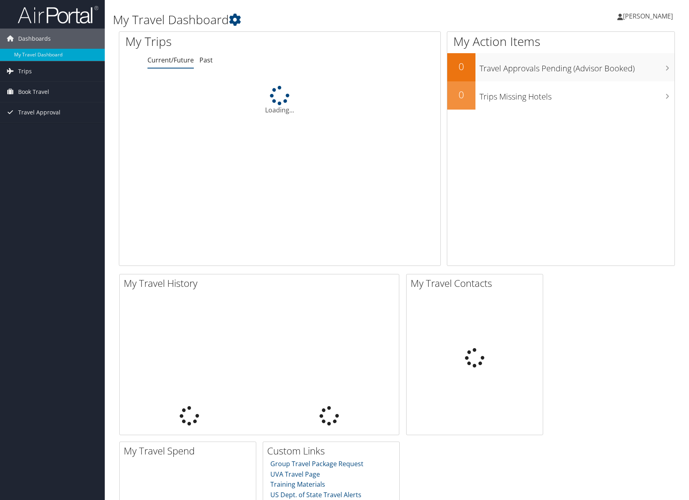 This screenshot has width=689, height=500. Describe the element at coordinates (477, 283) in the screenshot. I see `h2: My Travel Contacts` at that location.